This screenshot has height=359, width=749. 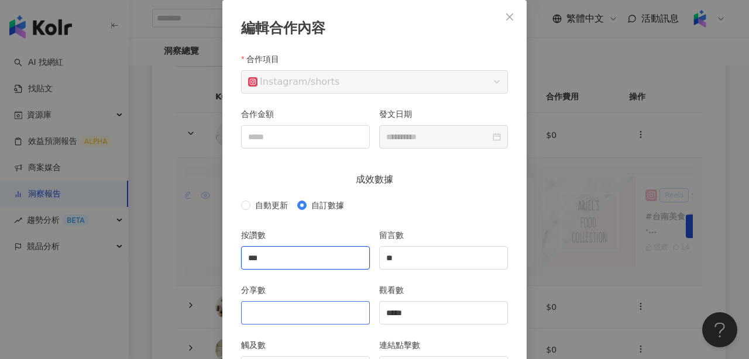 What do you see at coordinates (305, 313) in the screenshot?
I see `input: 分享數` at bounding box center [305, 313].